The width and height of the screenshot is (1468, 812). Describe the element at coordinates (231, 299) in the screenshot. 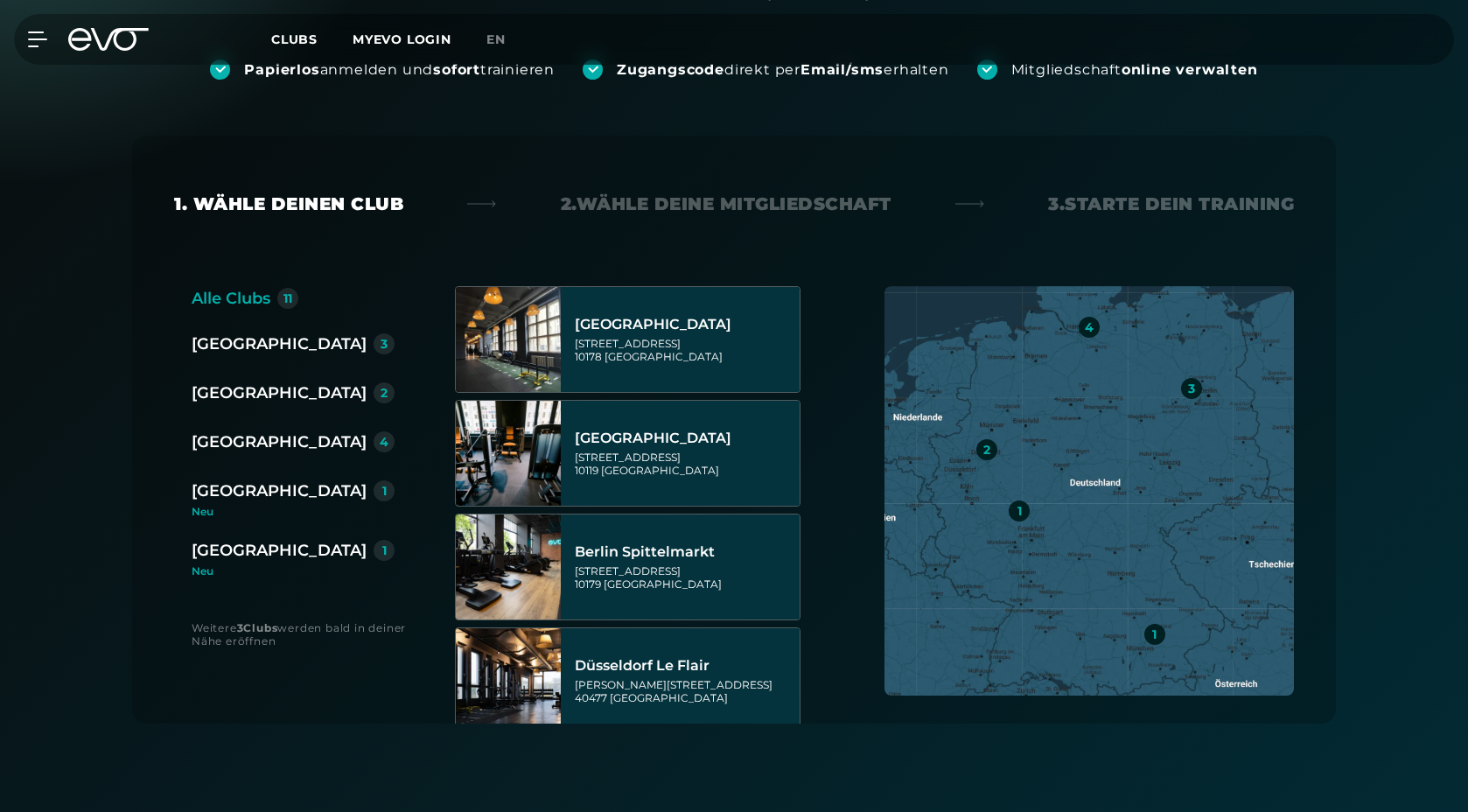

I see `div: Alle Clubs` at that location.